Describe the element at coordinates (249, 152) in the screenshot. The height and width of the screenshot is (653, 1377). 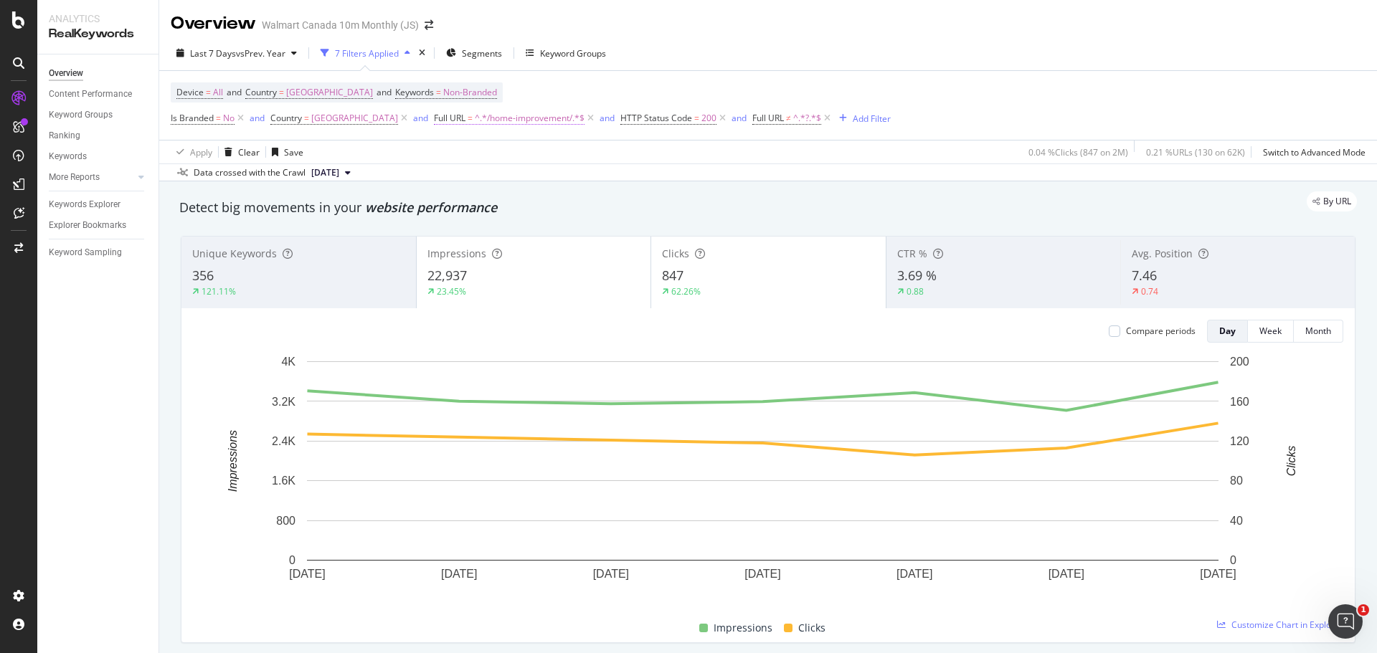
I see `div: Clear` at that location.